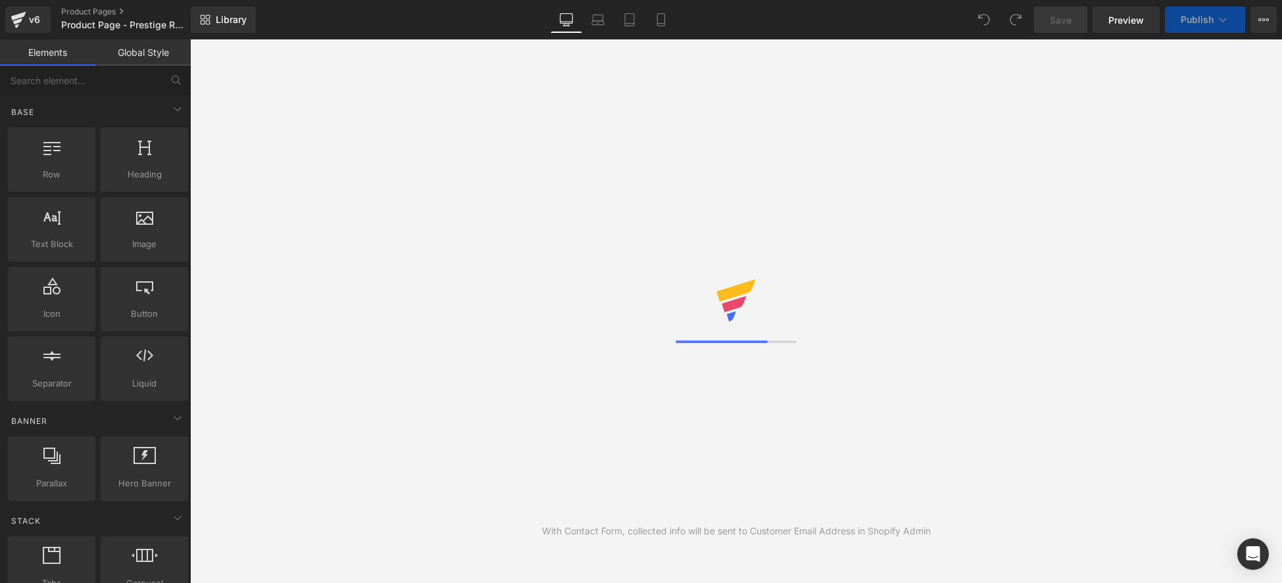 The height and width of the screenshot is (583, 1282). I want to click on div: With Contact Form, collected info will be sent to Customer Email Address in Shopify Admin, so click(736, 531).